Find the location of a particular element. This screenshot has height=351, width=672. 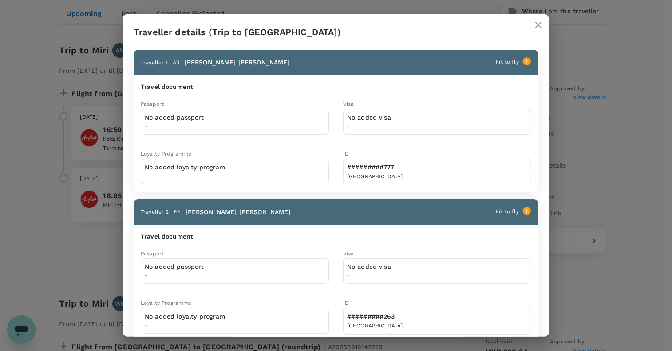

span: Traveller 2 is located at coordinates (155, 212).